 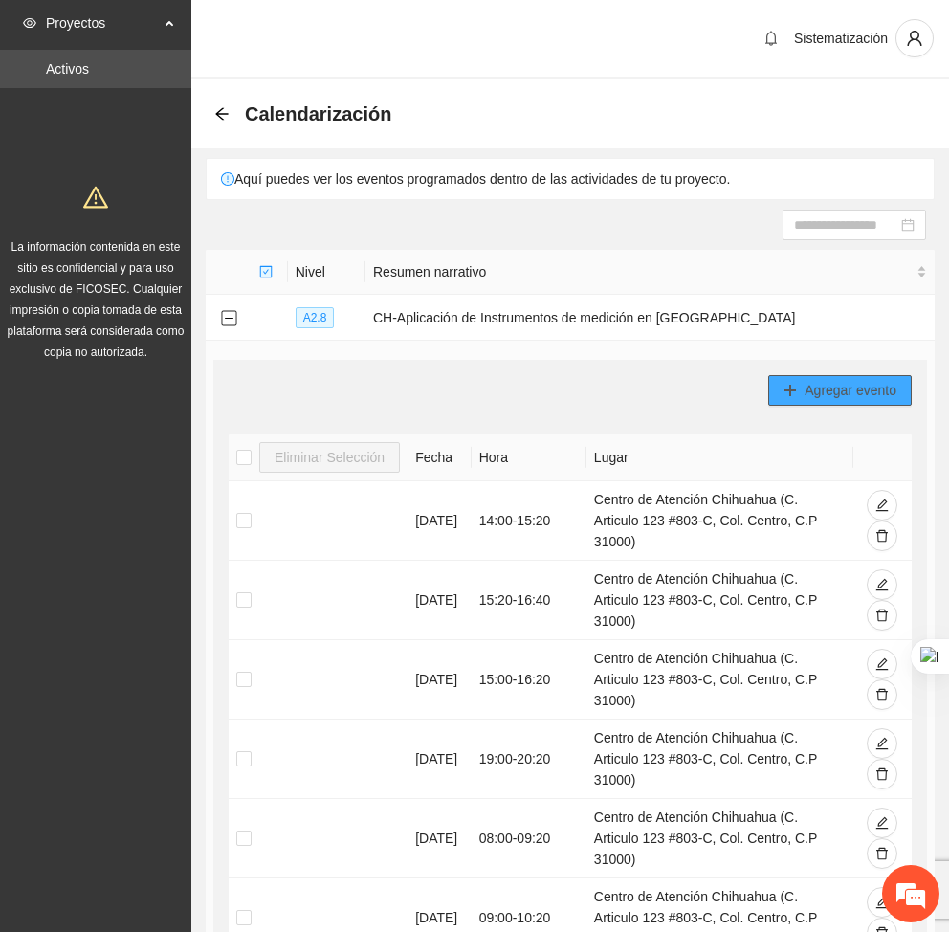 What do you see at coordinates (229, 319) in the screenshot?
I see `button: Collapse row` at bounding box center [229, 319].